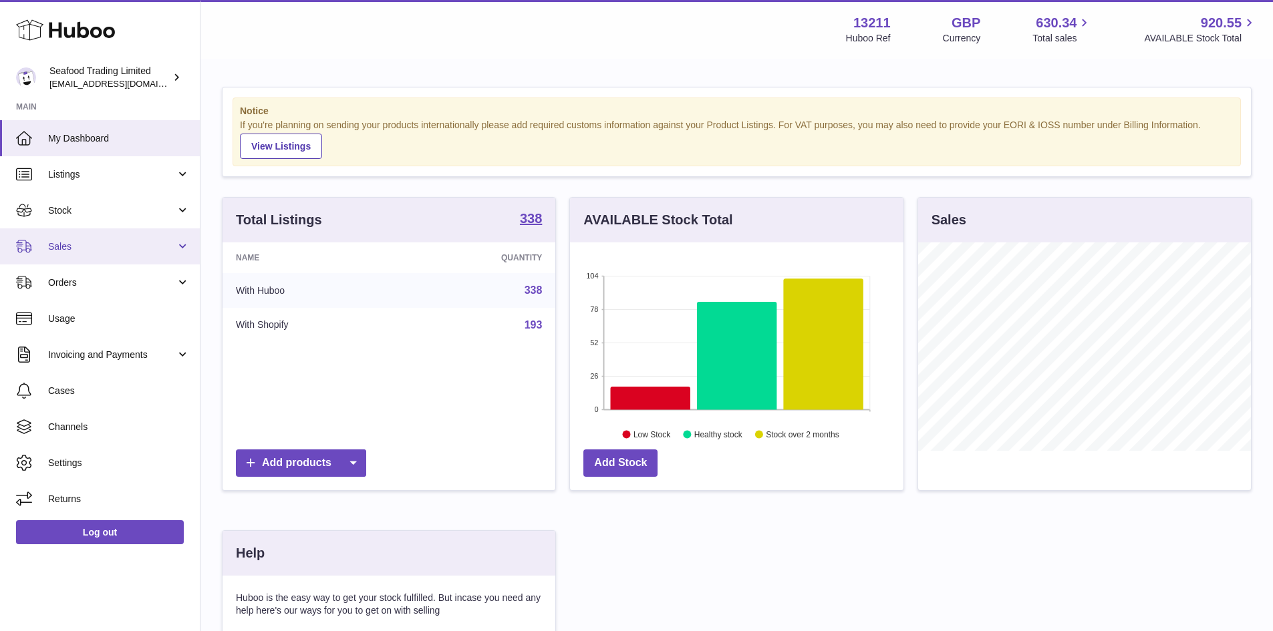  Describe the element at coordinates (1056, 23) in the screenshot. I see `span: 630.34` at that location.